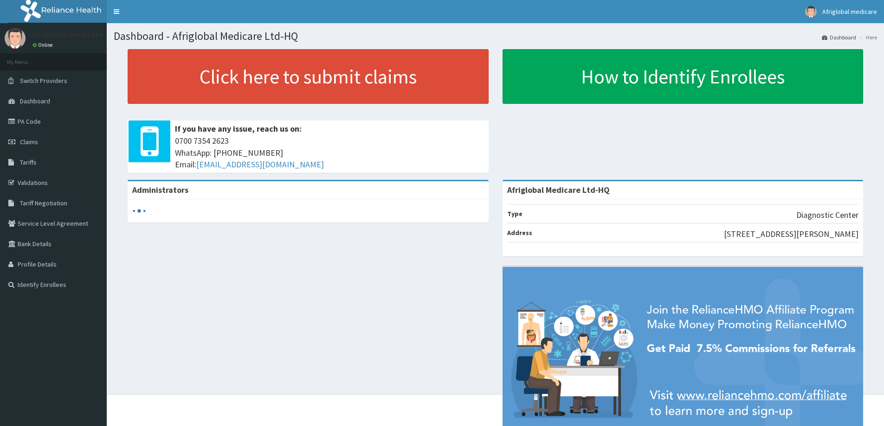 This screenshot has height=426, width=884. I want to click on a: Click here to submit claims, so click(308, 77).